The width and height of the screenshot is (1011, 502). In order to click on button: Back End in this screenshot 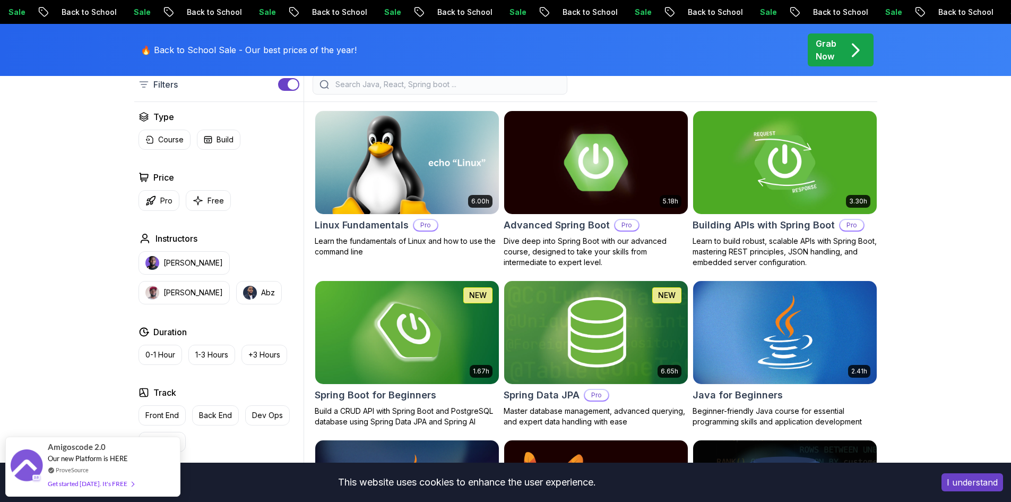, I will do `click(216, 415)`.